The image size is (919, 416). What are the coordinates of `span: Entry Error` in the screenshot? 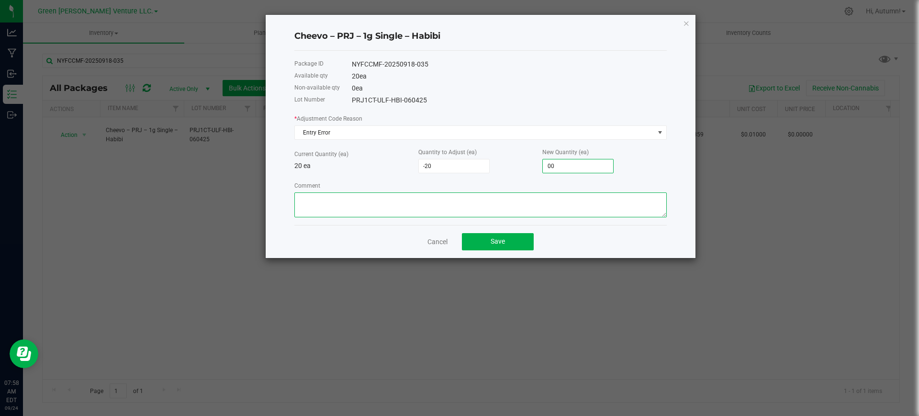 It's located at (474, 133).